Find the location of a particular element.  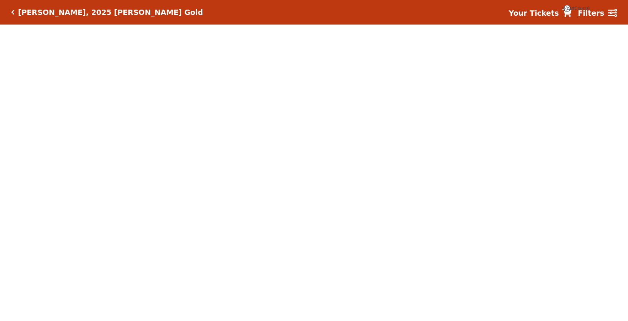

strong: Filters is located at coordinates (590, 13).